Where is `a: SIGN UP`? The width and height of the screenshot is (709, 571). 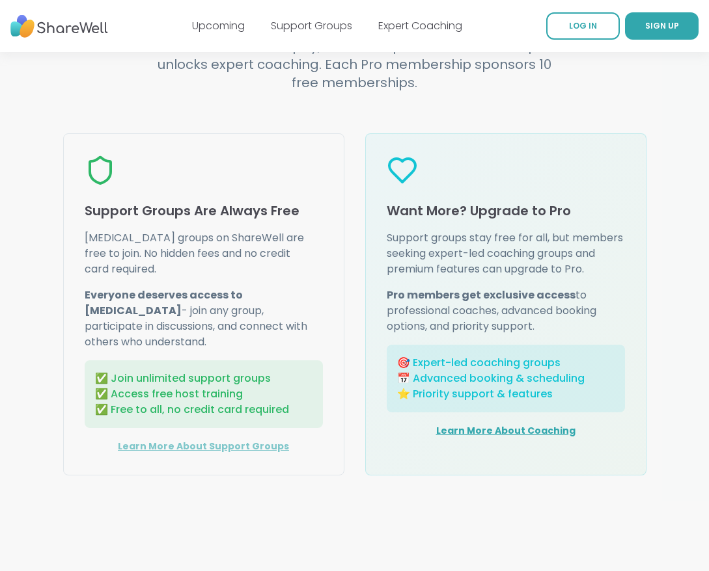 a: SIGN UP is located at coordinates (661, 26).